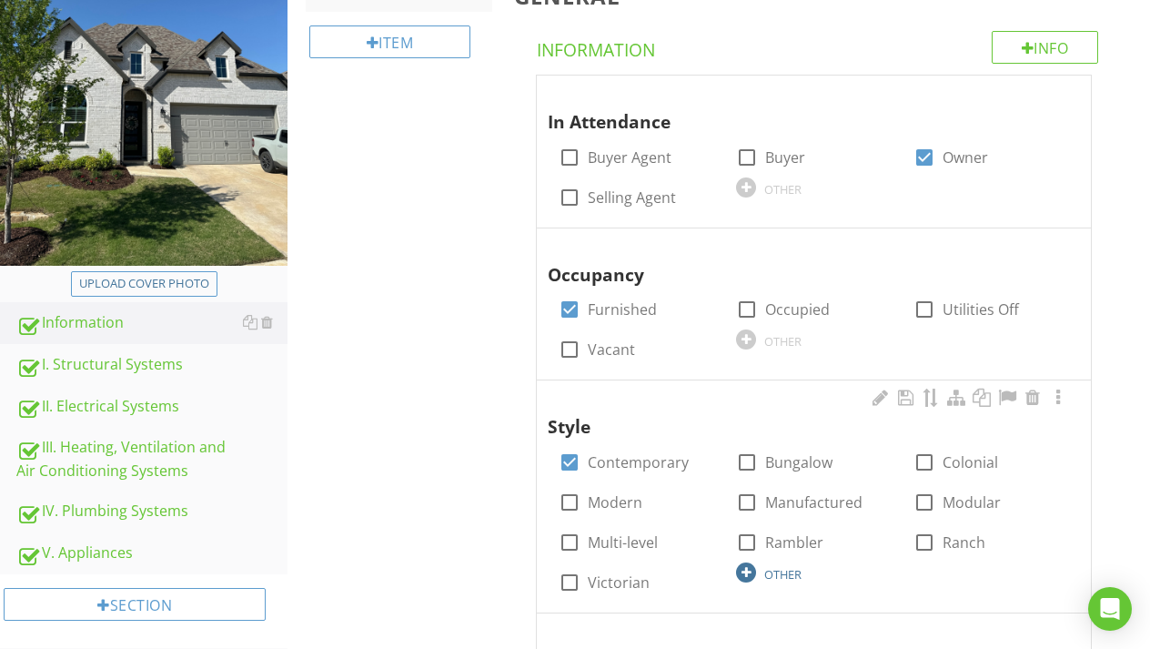  What do you see at coordinates (965, 157) in the screenshot?
I see `label: Owner` at bounding box center [965, 157].